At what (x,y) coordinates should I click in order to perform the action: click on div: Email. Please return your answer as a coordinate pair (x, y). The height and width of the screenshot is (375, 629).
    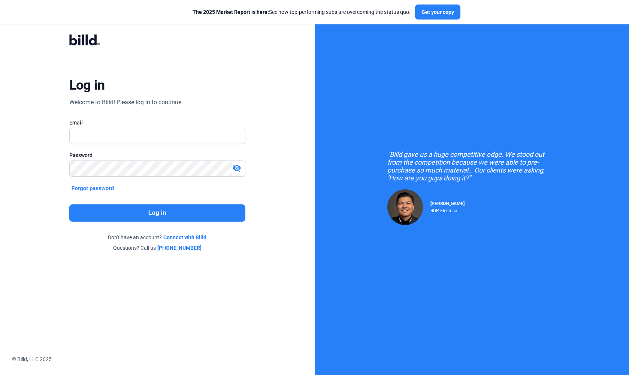
    Looking at the image, I should click on (157, 122).